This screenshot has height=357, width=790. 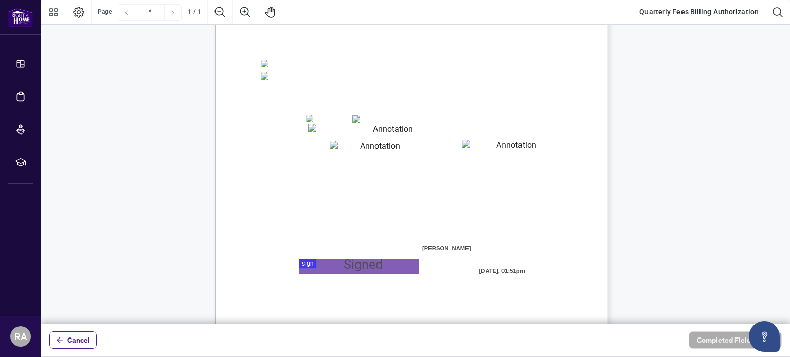 What do you see at coordinates (21, 337) in the screenshot?
I see `span: RA` at bounding box center [21, 337].